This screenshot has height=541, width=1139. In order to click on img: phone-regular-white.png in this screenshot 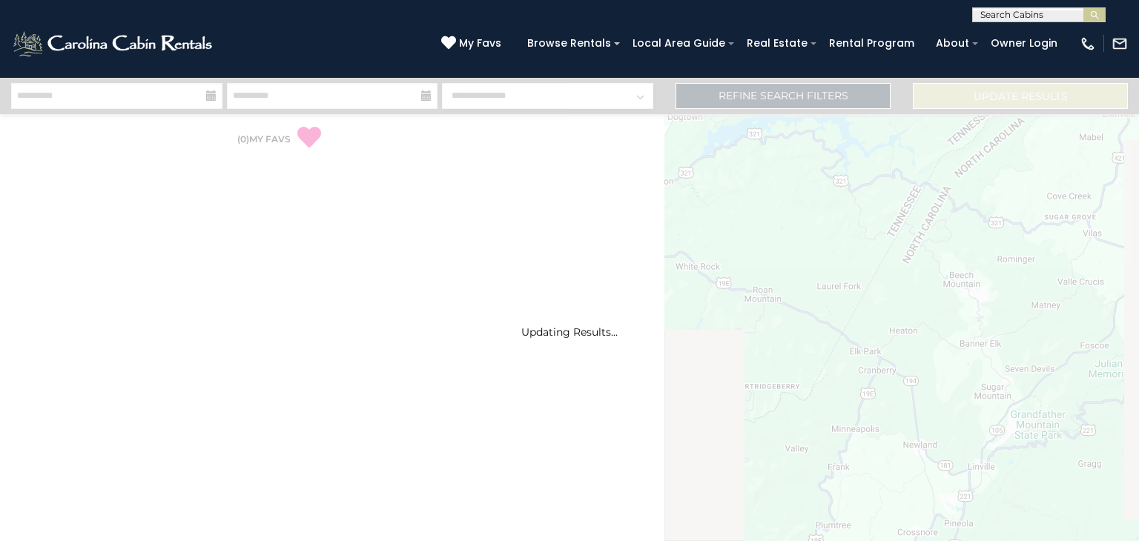, I will do `click(1087, 44)`.